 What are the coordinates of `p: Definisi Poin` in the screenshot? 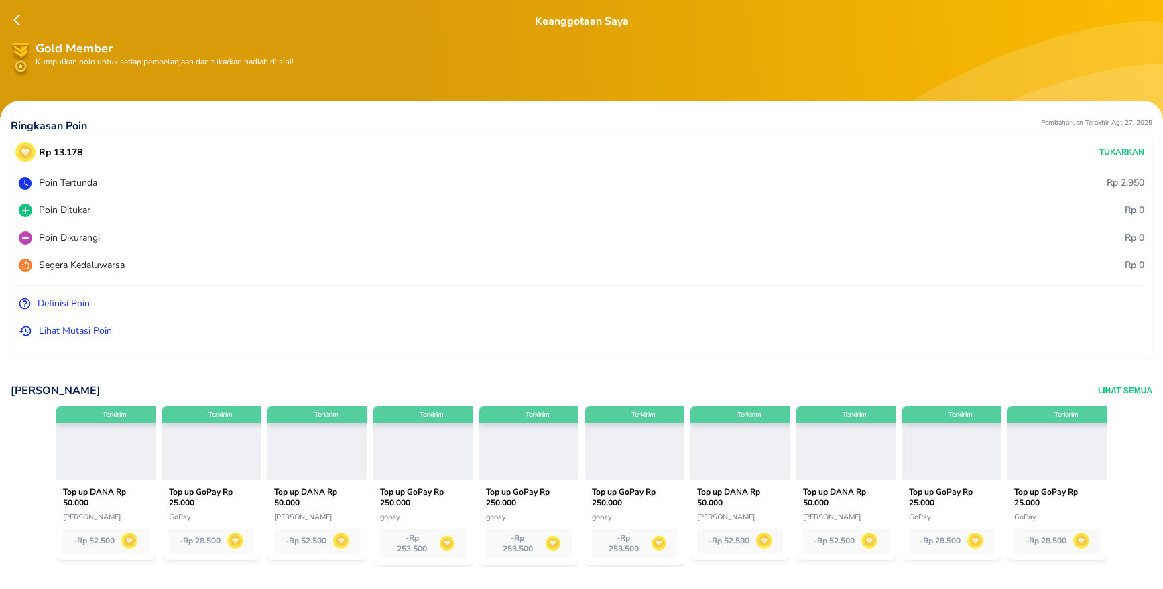 It's located at (64, 303).